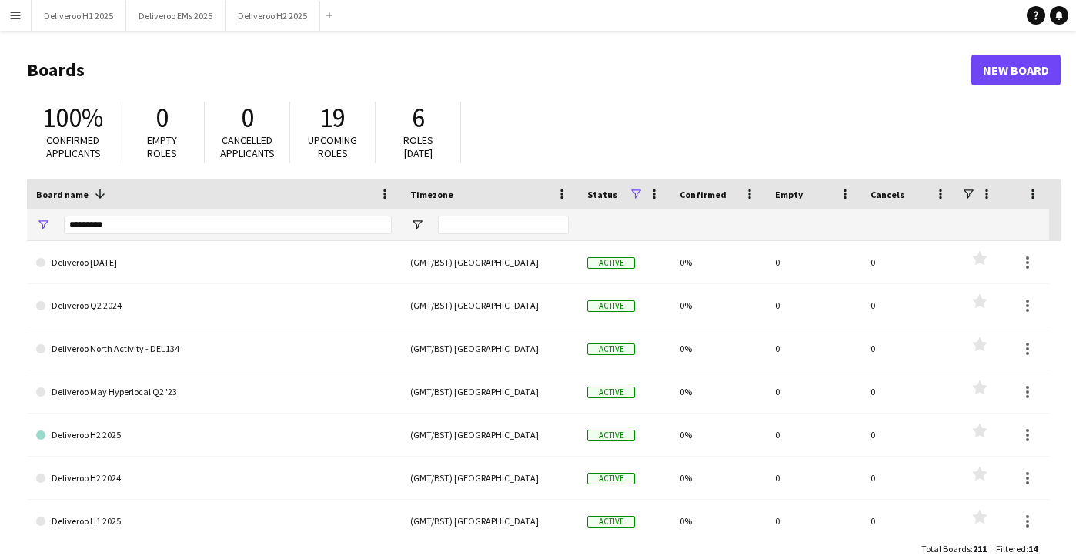 This screenshot has width=1076, height=556. What do you see at coordinates (887, 194) in the screenshot?
I see `span: Cancels` at bounding box center [887, 194].